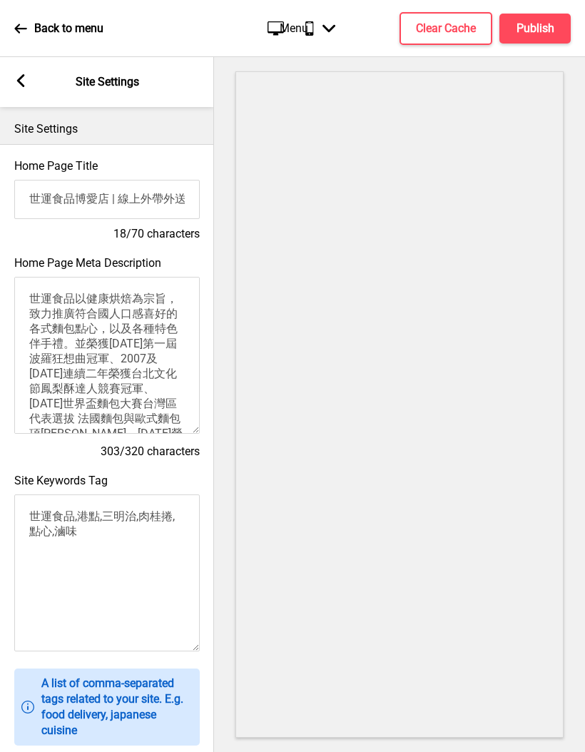 This screenshot has height=752, width=585. Describe the element at coordinates (59, 29) in the screenshot. I see `a: Back to menu` at that location.